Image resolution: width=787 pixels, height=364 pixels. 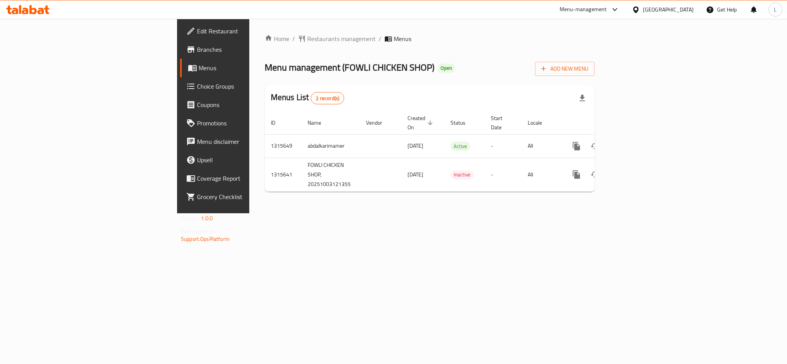 What do you see at coordinates (207, 219) in the screenshot?
I see `span: 1.0.0` at bounding box center [207, 219].